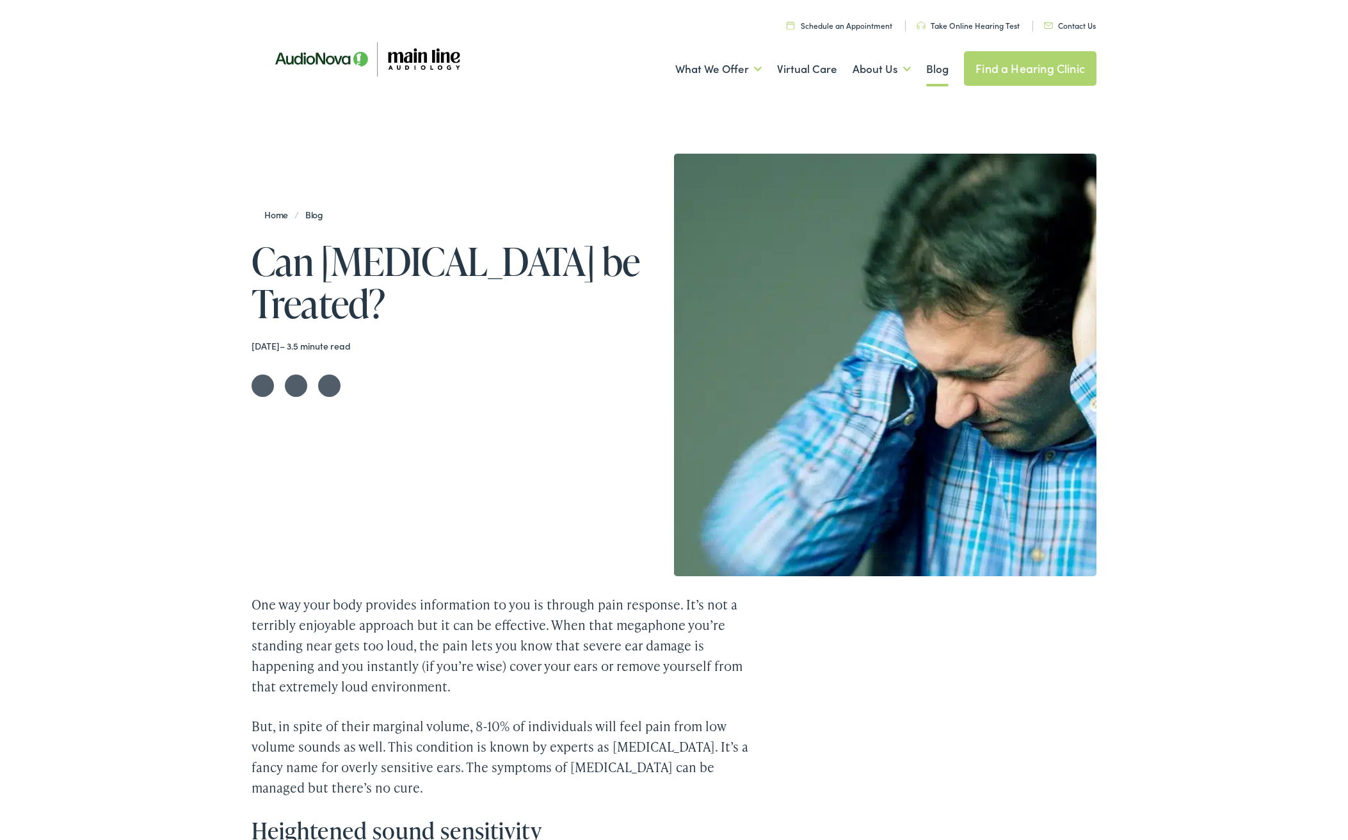 The height and width of the screenshot is (840, 1348). I want to click on a: Home, so click(279, 214).